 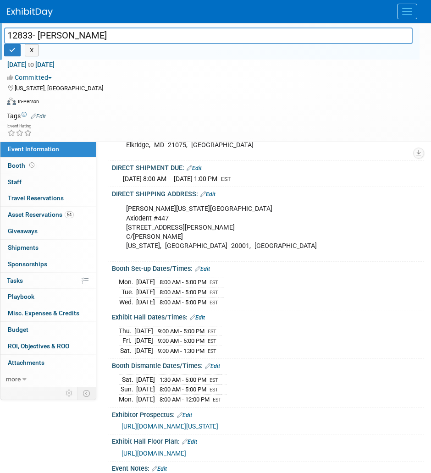 I want to click on div: Event Rating, so click(x=20, y=126).